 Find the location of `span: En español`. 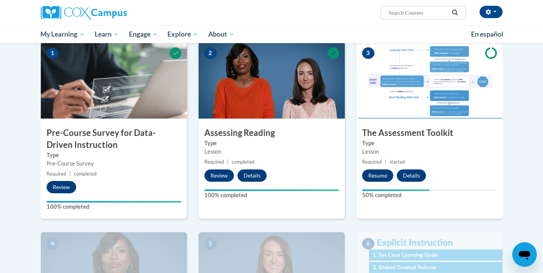

span: En español is located at coordinates (488, 34).